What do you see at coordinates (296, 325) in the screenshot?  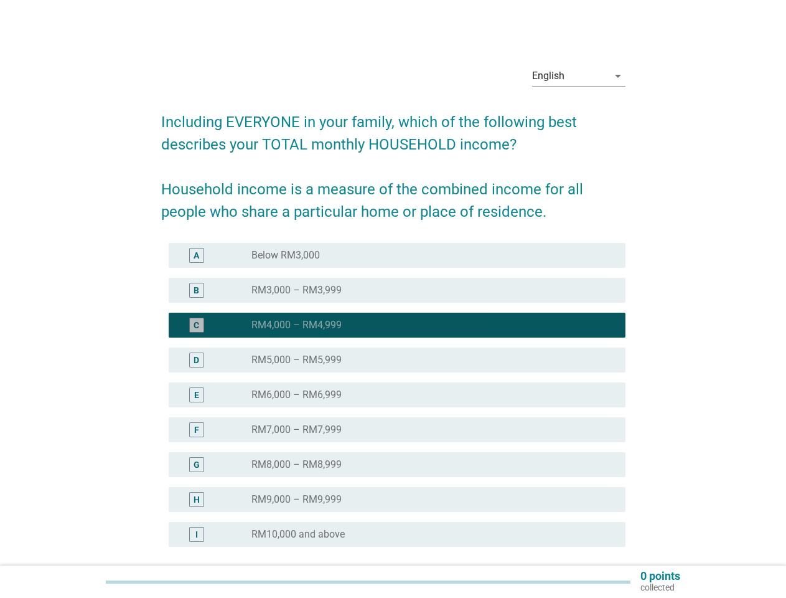 I see `label: RM4,000 – RM4,999` at bounding box center [296, 325].